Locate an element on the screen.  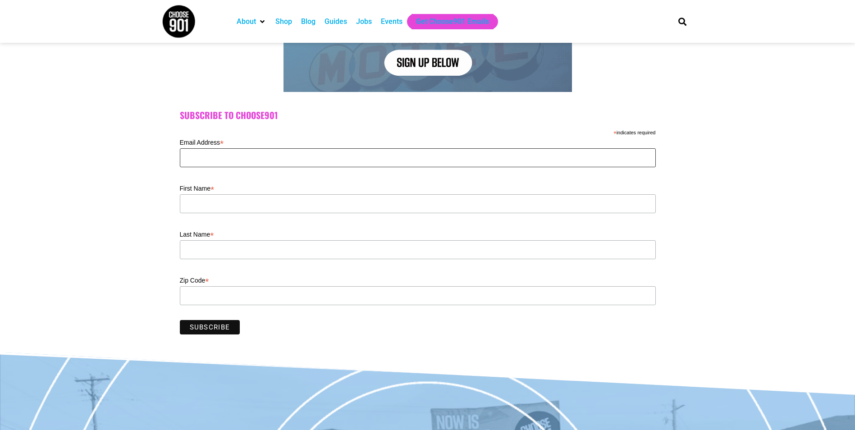
label: Email Address is located at coordinates (418, 141).